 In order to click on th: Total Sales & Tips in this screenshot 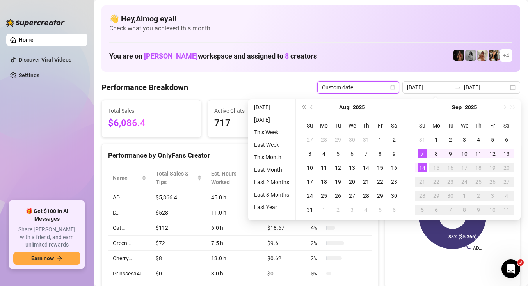, I will do `click(179, 178)`.